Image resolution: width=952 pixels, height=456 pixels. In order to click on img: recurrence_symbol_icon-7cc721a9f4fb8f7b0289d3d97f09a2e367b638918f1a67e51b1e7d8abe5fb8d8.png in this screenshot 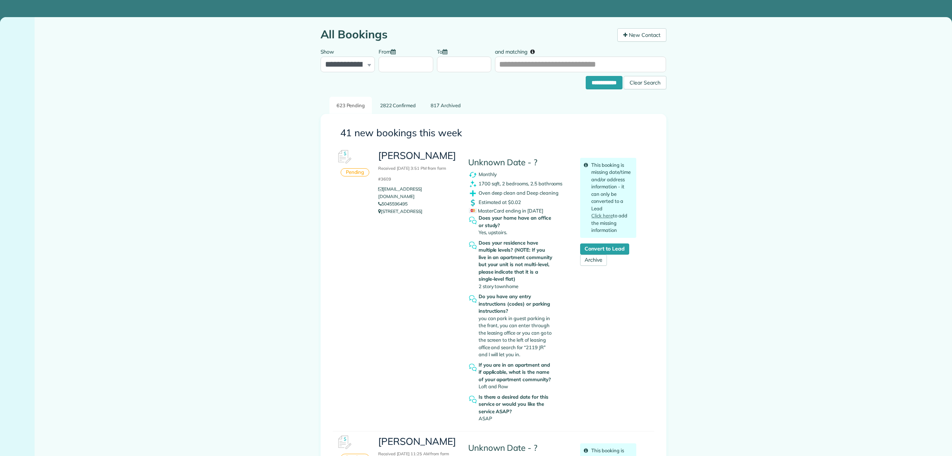, I will do `click(473, 174)`.